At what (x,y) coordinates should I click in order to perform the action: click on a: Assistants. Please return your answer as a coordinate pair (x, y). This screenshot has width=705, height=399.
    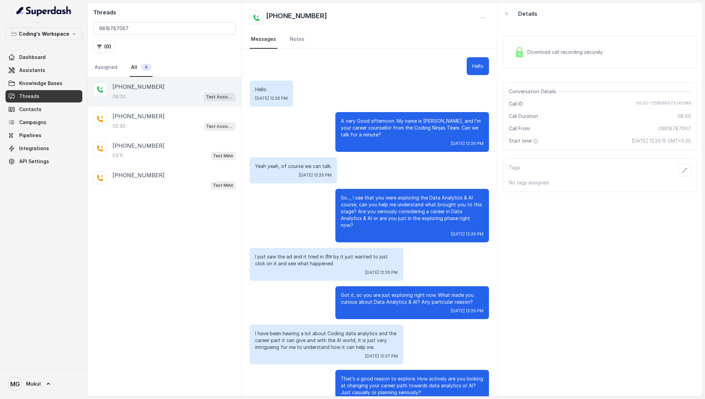
    Looking at the image, I should click on (44, 70).